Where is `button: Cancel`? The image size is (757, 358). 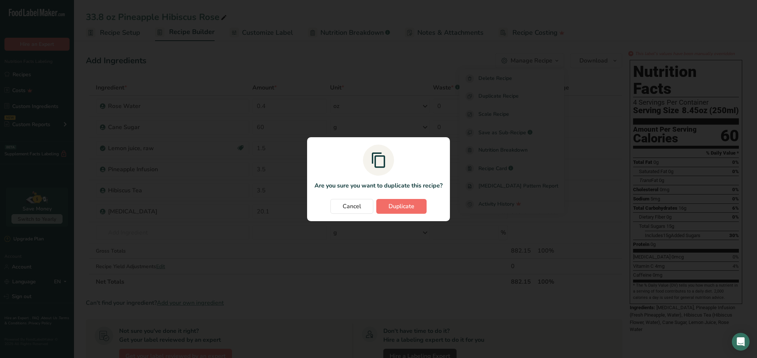
button: Cancel is located at coordinates (352, 206).